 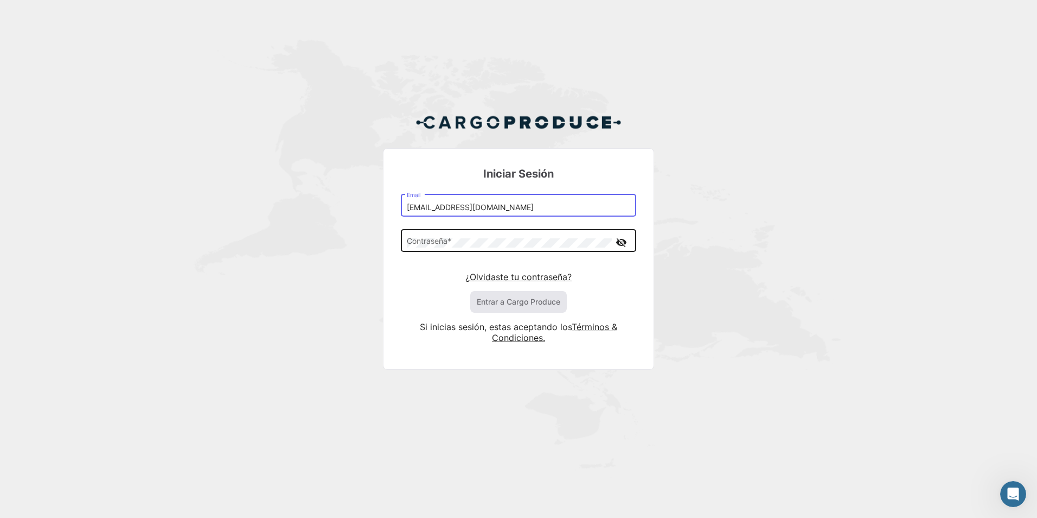 I want to click on h3: Iniciar Sesión, so click(x=519, y=174).